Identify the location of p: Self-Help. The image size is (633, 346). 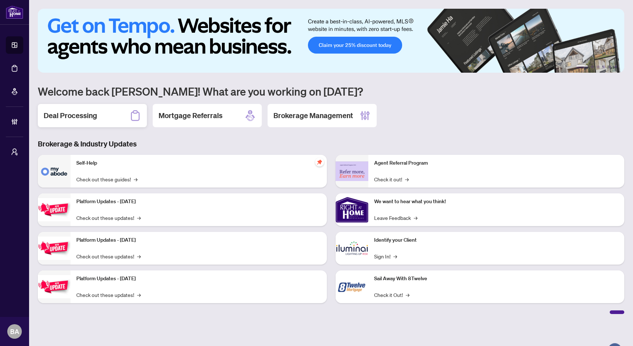
(198, 163).